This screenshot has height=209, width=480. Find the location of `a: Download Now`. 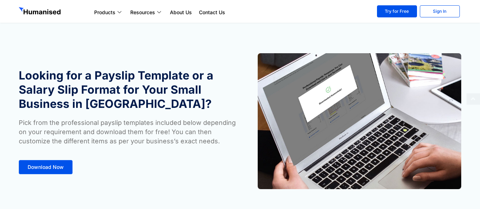

a: Download Now is located at coordinates (46, 167).